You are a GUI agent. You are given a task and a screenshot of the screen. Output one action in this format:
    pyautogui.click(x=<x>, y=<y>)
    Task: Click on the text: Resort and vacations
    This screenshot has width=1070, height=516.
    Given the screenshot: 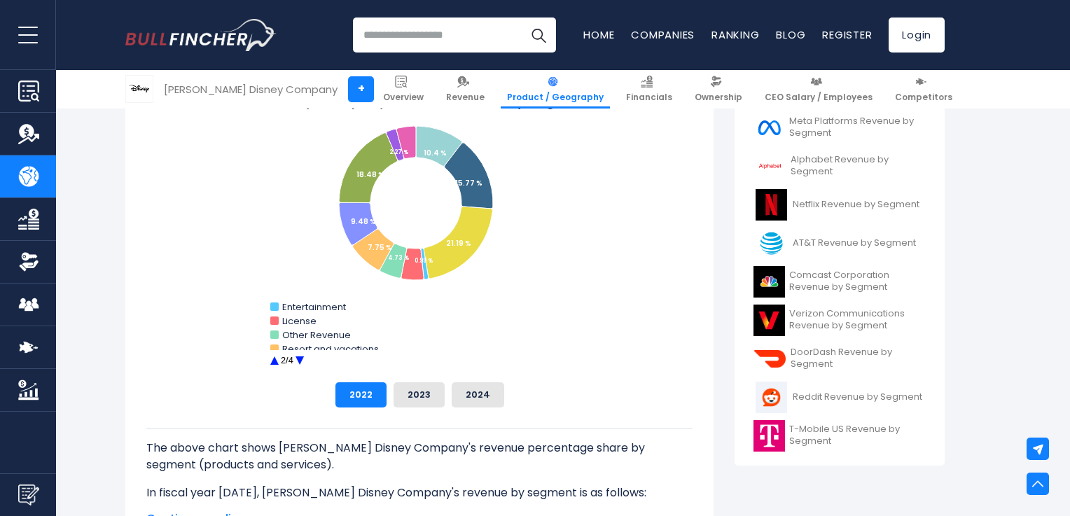 What is the action you would take?
    pyautogui.click(x=331, y=349)
    